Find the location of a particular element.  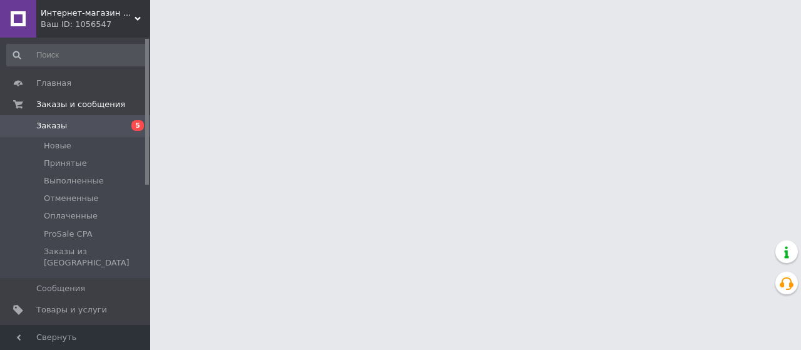

span: Заказы is located at coordinates (51, 126).